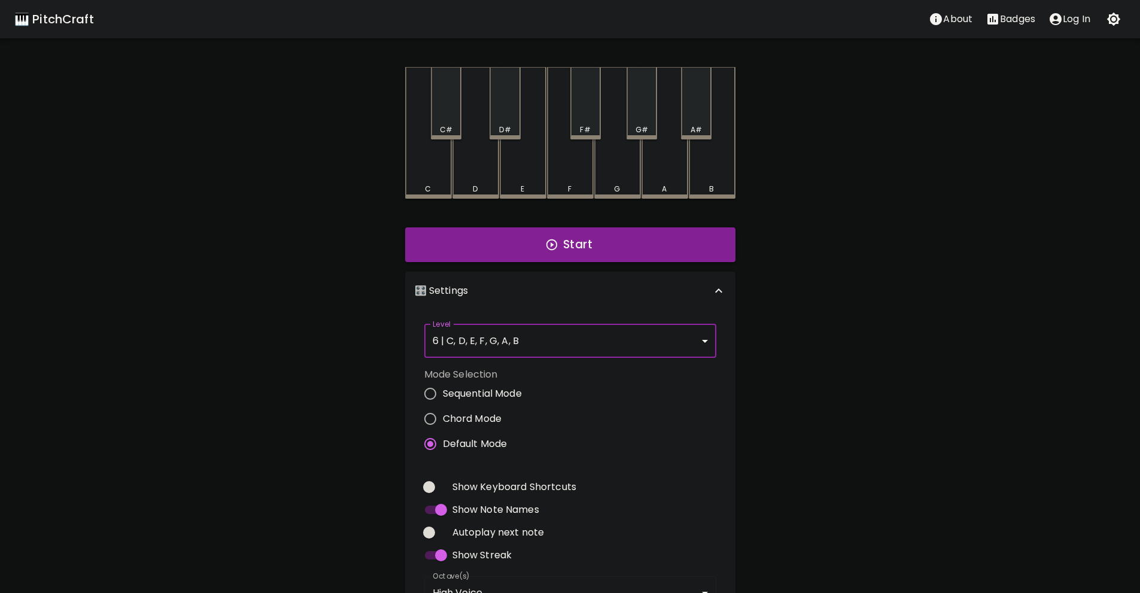 The image size is (1140, 593). What do you see at coordinates (54, 19) in the screenshot?
I see `div: 🎹 PitchCraft` at bounding box center [54, 19].